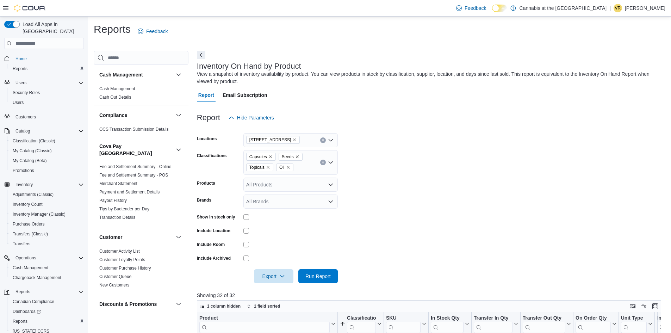 This screenshot has height=333, width=671. What do you see at coordinates (285, 167) in the screenshot?
I see `span: Oil` at bounding box center [285, 167].